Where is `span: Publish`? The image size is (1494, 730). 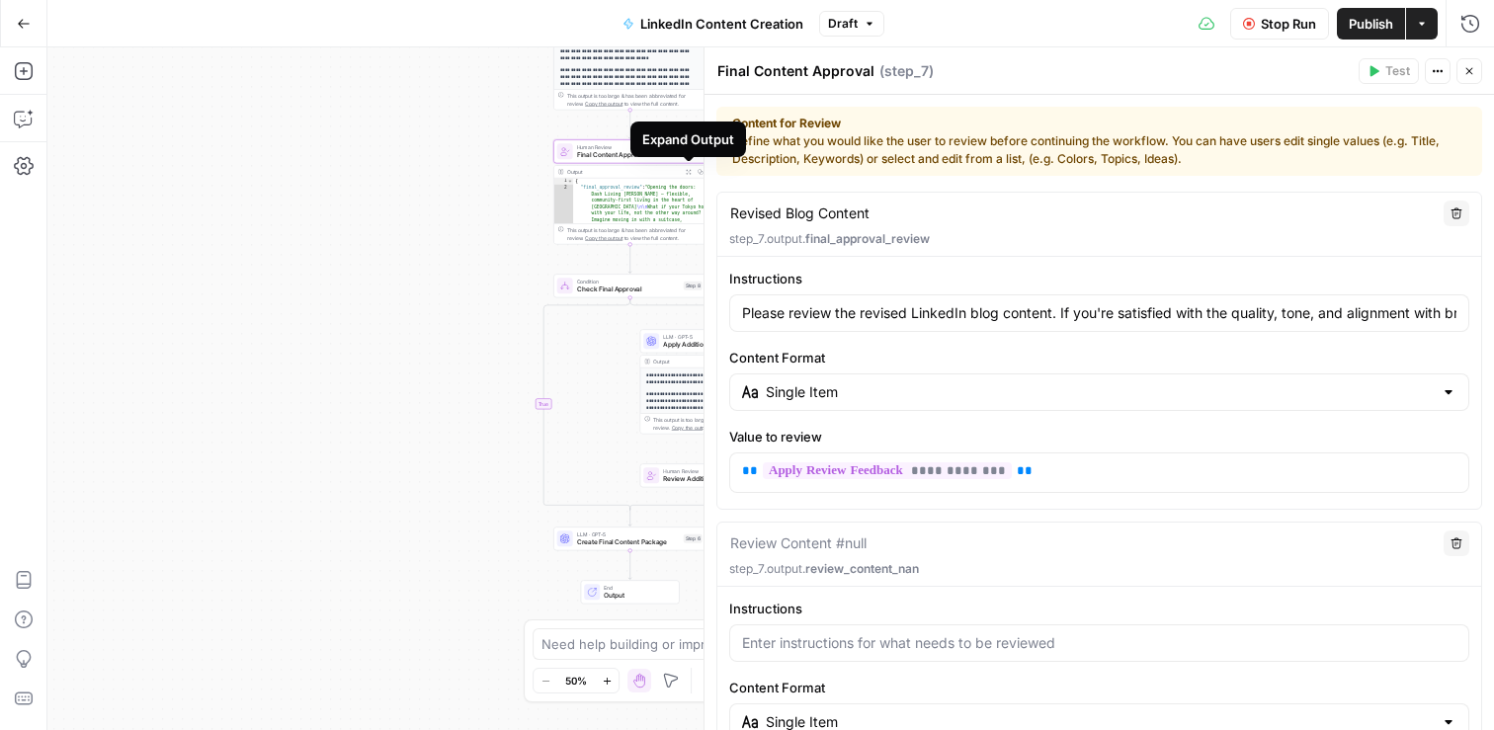 span: Publish is located at coordinates (1370, 24).